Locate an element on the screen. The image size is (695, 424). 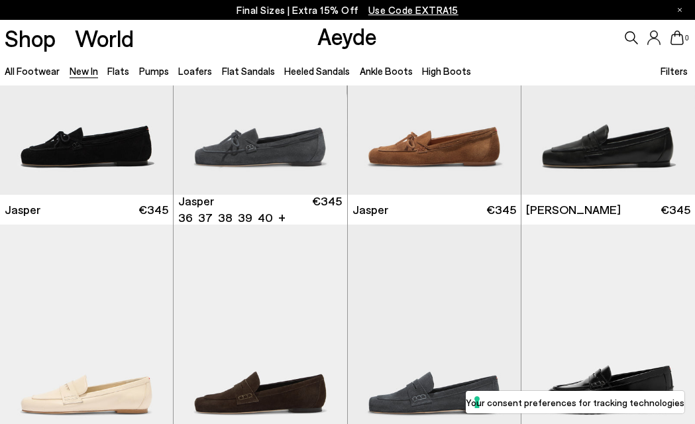
a: 0 is located at coordinates (677, 38).